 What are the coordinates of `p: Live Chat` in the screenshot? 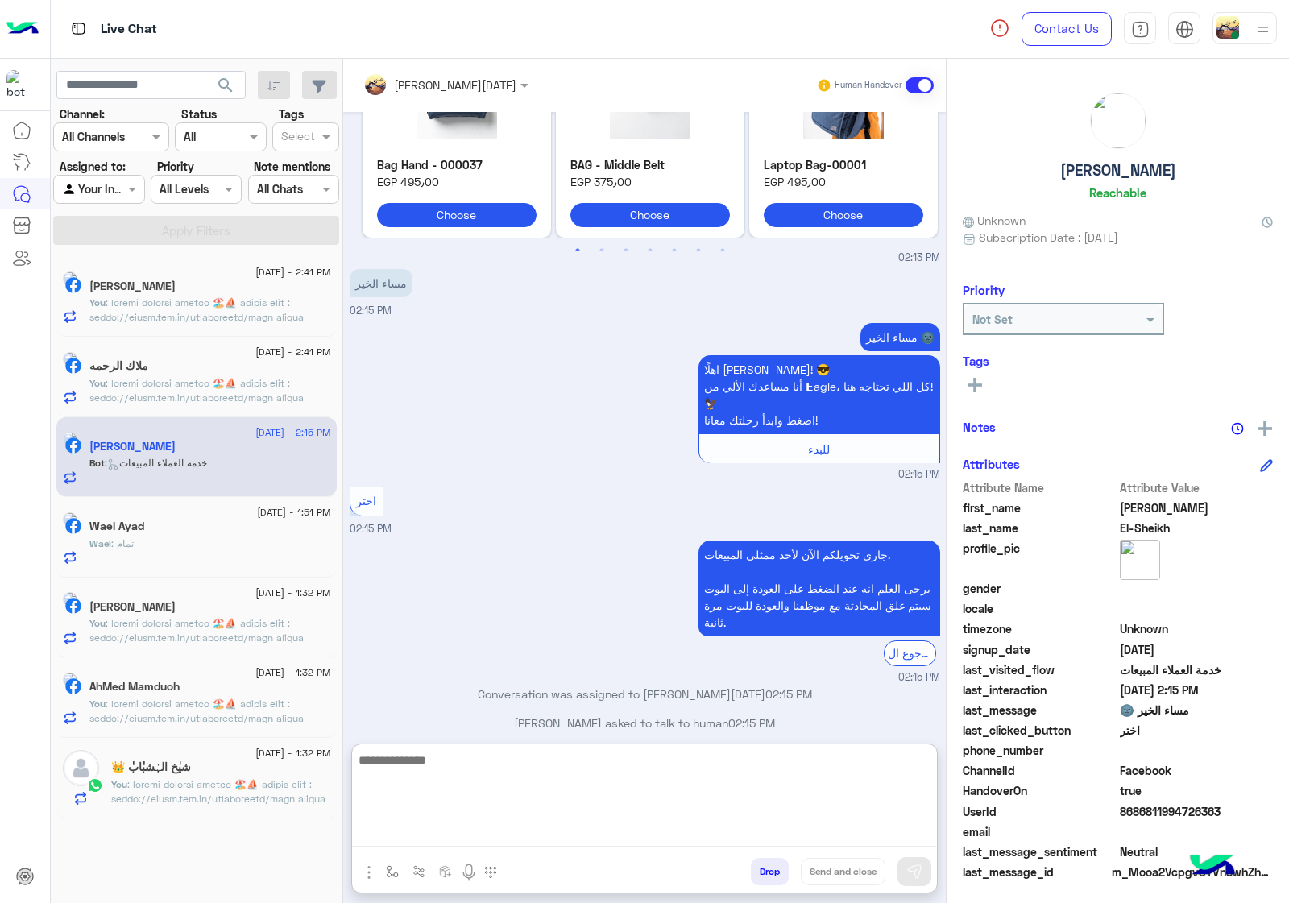 It's located at (129, 29).